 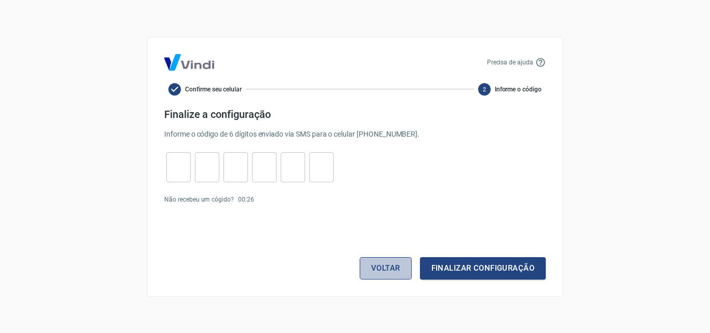 I want to click on h4: Finalize a configuração, so click(x=355, y=114).